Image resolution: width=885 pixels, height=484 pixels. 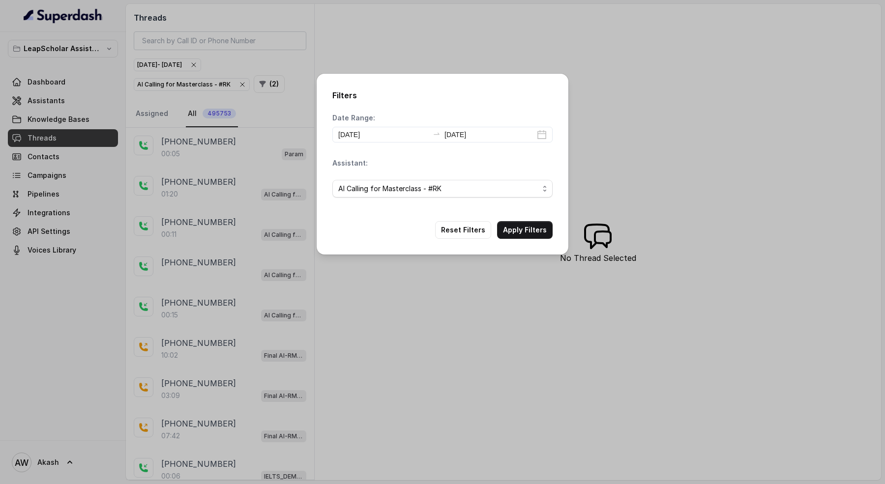 I want to click on span: AI Calling for Masterclass - #RK, so click(x=390, y=189).